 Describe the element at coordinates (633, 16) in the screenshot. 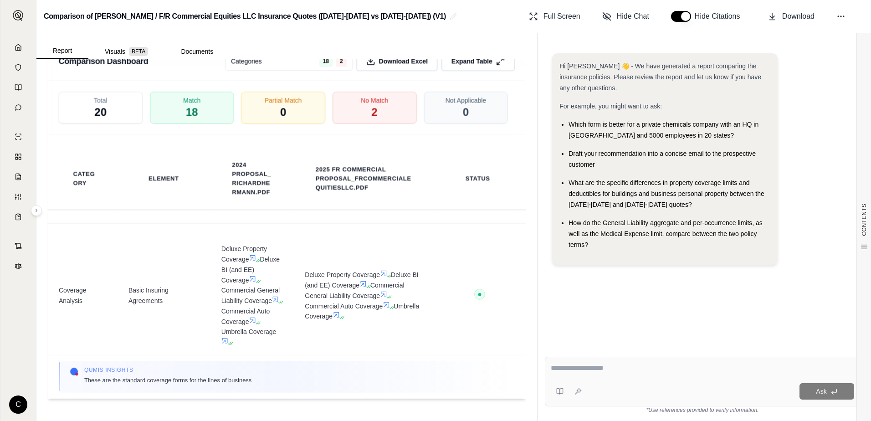

I see `span: Hide Chat` at that location.